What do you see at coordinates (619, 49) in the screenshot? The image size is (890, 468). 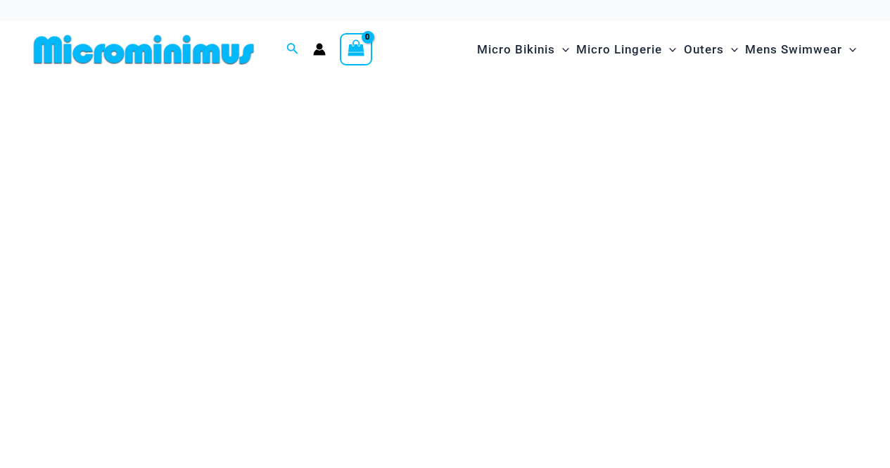 I see `span: Micro Lingerie` at bounding box center [619, 49].